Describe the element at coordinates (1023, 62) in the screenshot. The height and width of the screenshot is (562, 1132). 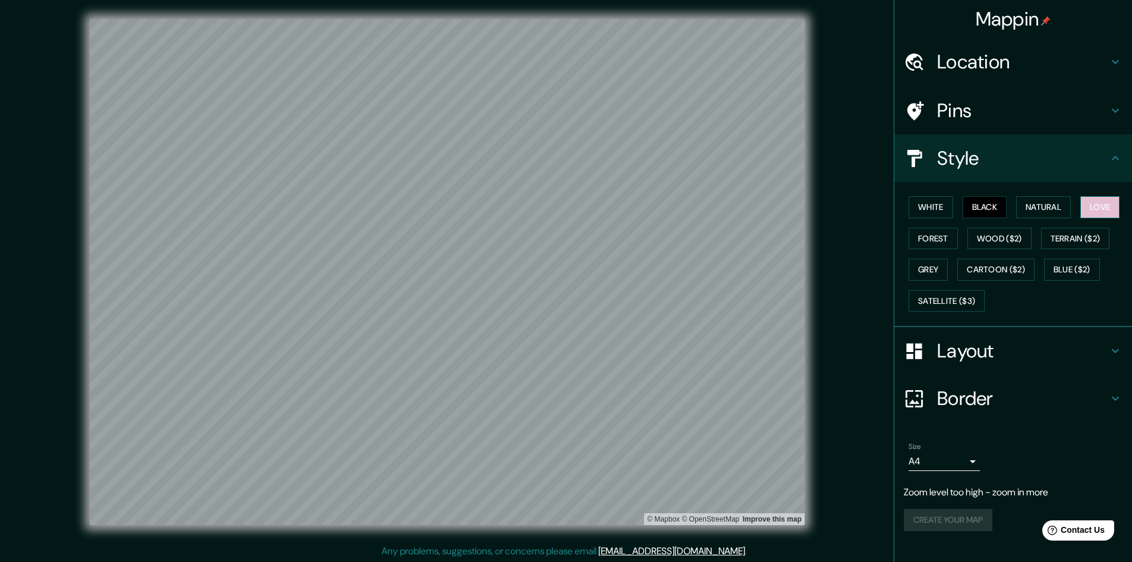
I see `h4: Location` at that location.